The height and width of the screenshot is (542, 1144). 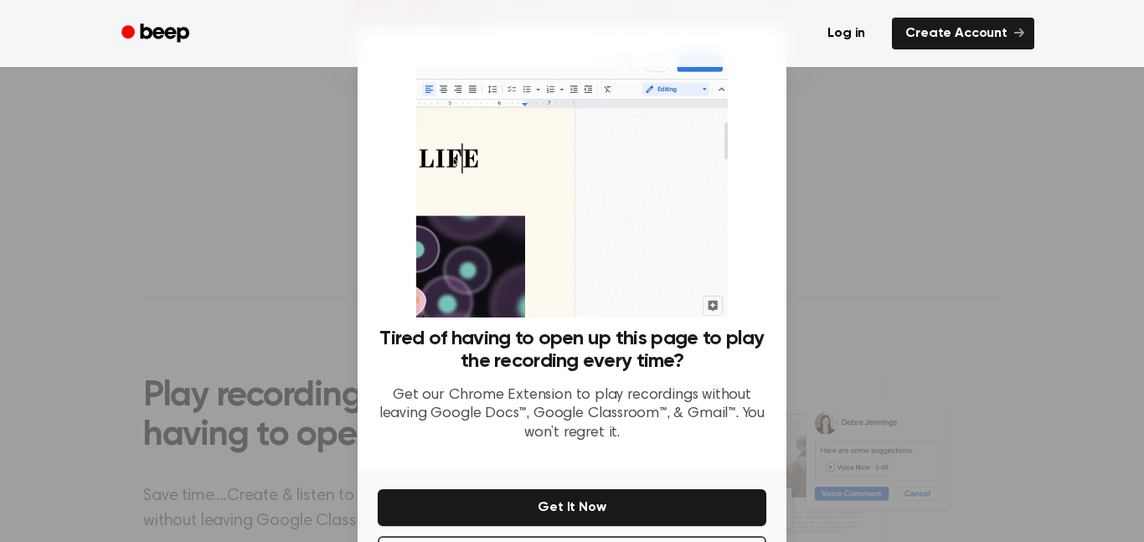 I want to click on img: Beep extension in action, so click(x=571, y=182).